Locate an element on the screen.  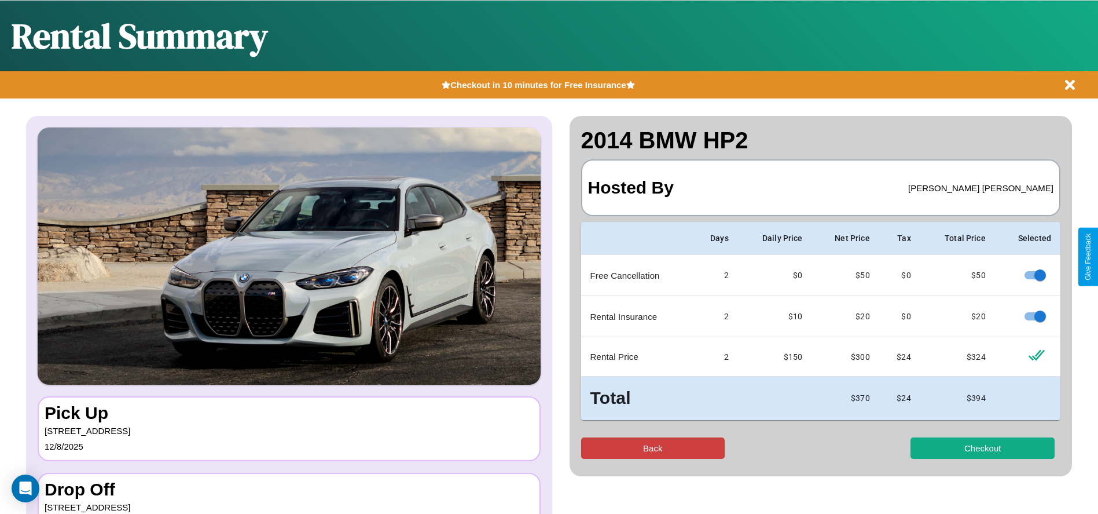
table: simple table is located at coordinates (821, 321).